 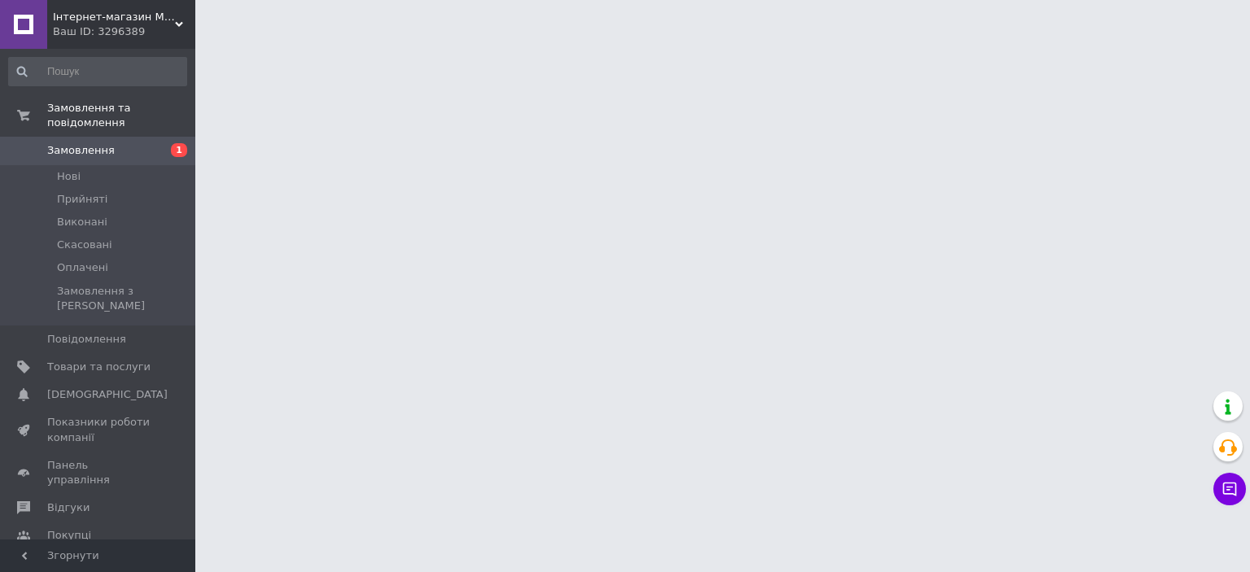 What do you see at coordinates (68, 177) in the screenshot?
I see `span: Нові` at bounding box center [68, 177].